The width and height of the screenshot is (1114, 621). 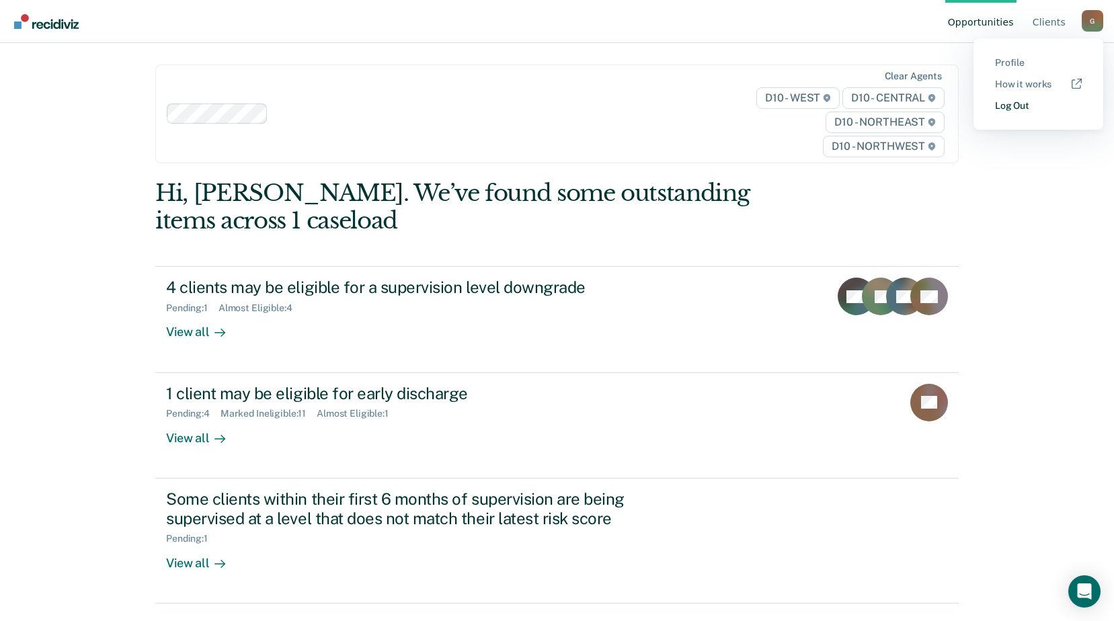 What do you see at coordinates (884, 147) in the screenshot?
I see `span: D10 - NORTHWEST` at bounding box center [884, 147].